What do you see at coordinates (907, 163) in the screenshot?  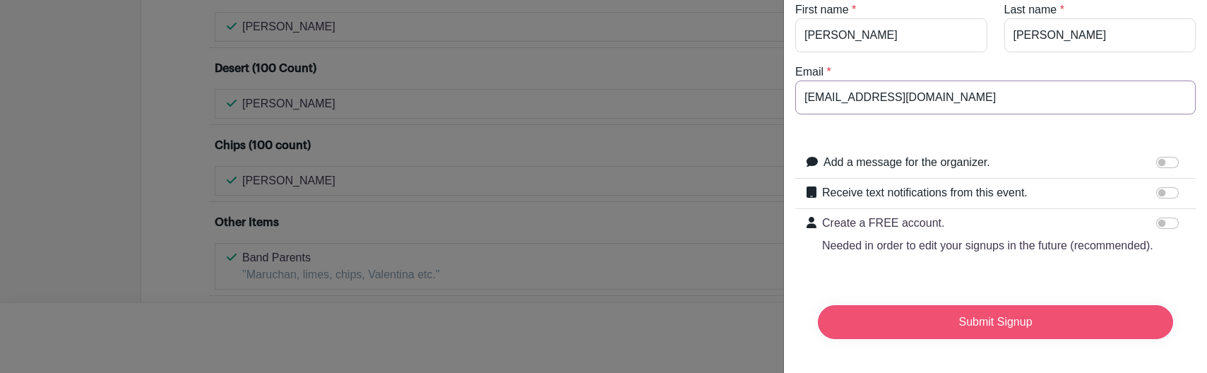 I see `label: Add a message for the organizer.` at bounding box center [907, 163].